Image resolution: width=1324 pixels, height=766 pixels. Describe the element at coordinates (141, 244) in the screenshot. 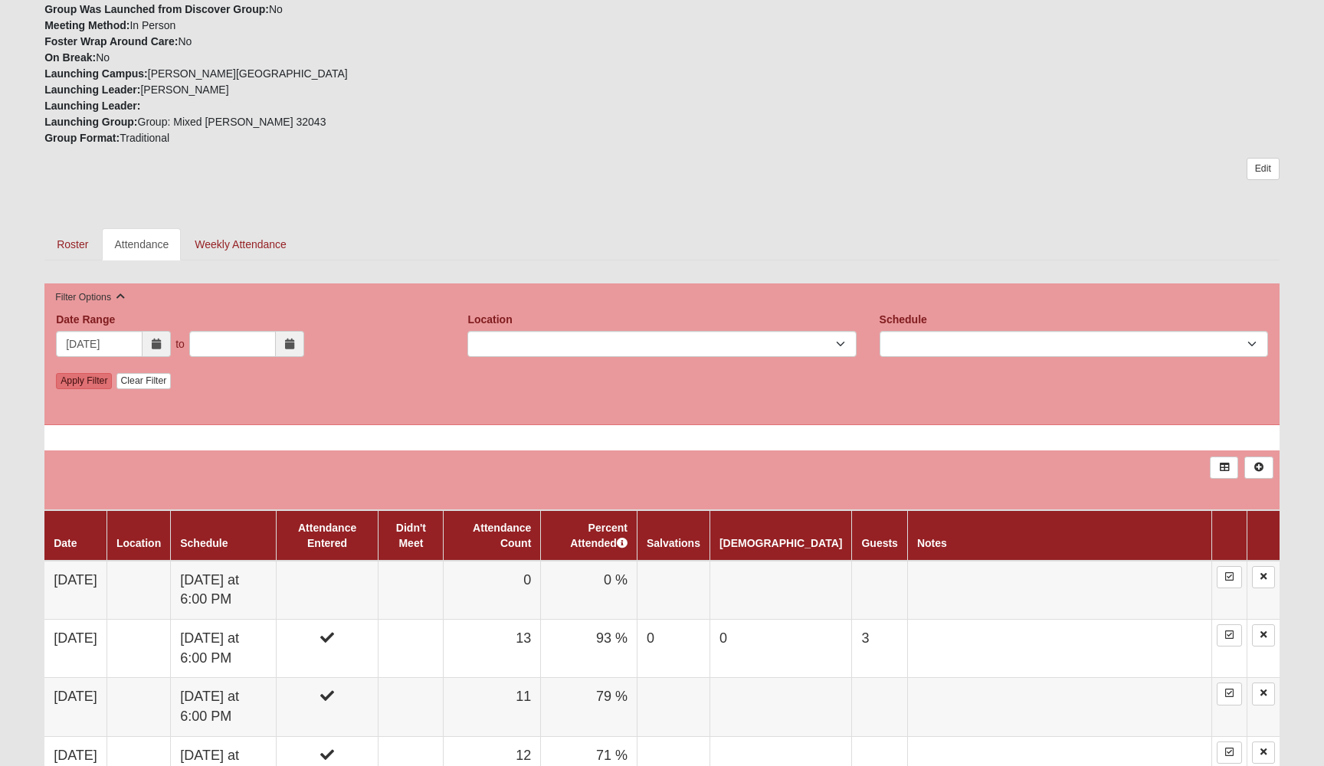

I see `a: Attendance` at that location.